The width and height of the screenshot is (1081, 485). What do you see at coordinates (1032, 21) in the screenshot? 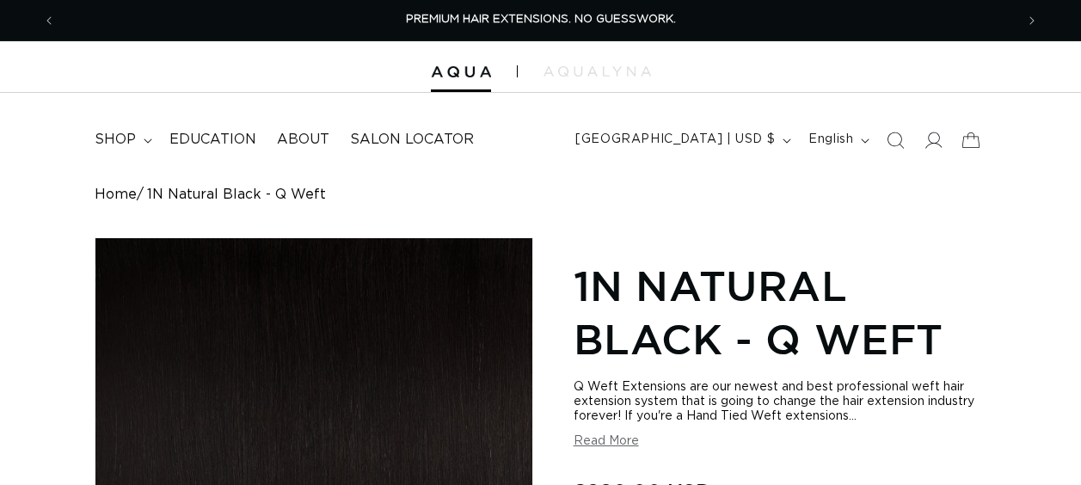
I see `button: Next announcement` at bounding box center [1032, 21].